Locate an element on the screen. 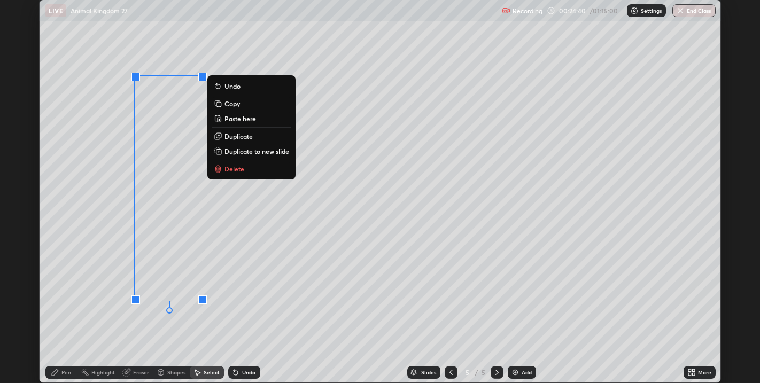 The image size is (760, 383). button: Undo is located at coordinates (251, 86).